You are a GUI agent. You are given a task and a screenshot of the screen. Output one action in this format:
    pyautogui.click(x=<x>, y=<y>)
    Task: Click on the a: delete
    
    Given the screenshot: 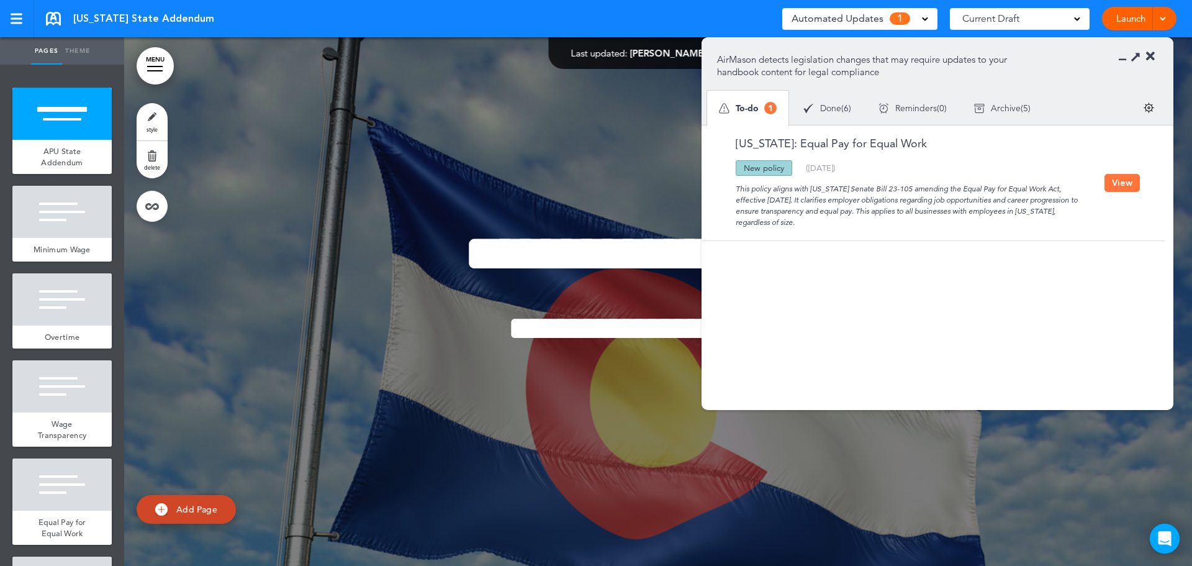 What is the action you would take?
    pyautogui.click(x=152, y=160)
    